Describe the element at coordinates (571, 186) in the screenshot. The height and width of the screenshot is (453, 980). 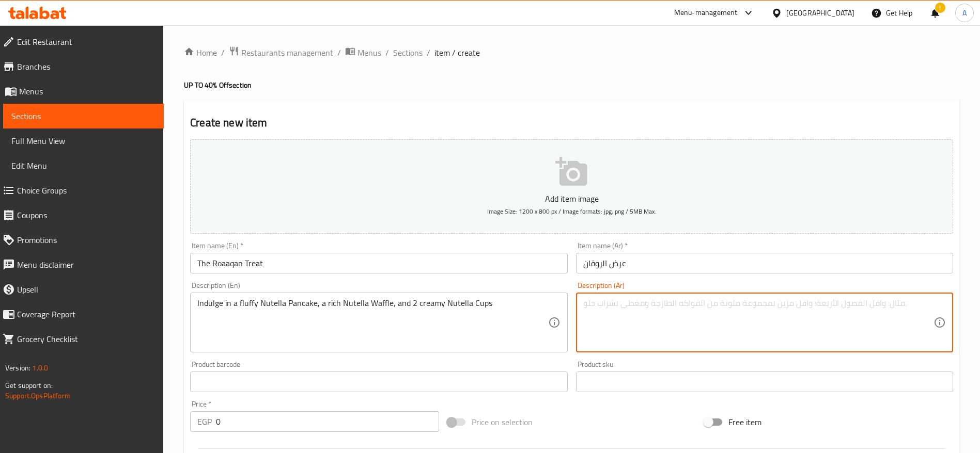
I see `button: Add item imageImage Size: 1200 x 800 px / Image formats: jpg, png / 5MB Max.` at that location.